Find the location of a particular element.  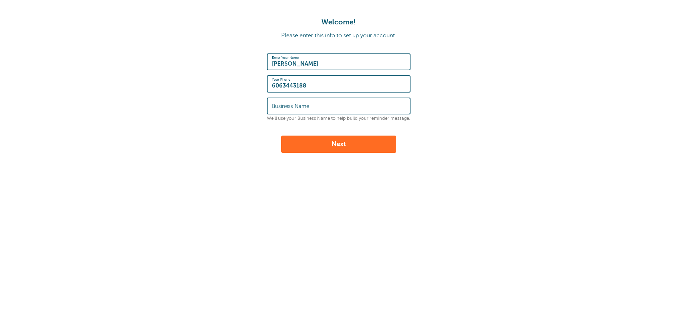

button: Next is located at coordinates (339, 144).